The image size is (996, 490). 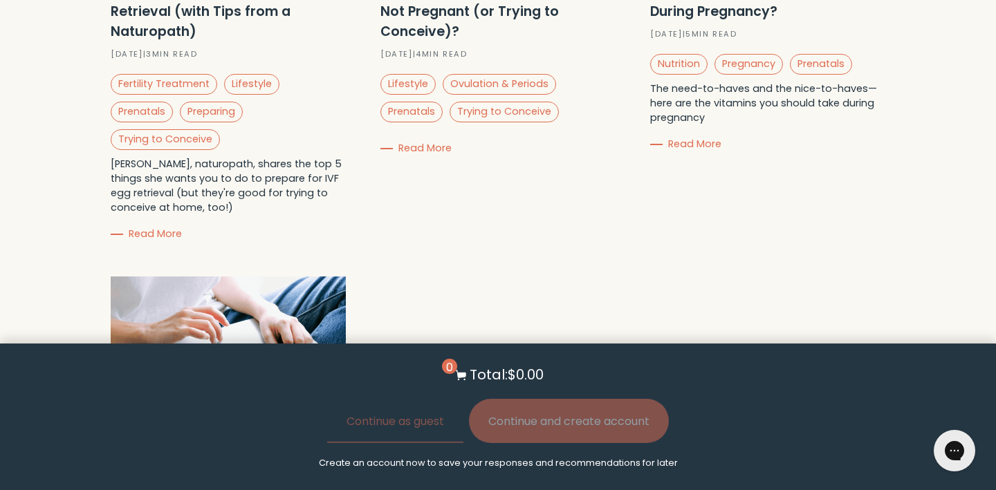 I want to click on button: Continue as guest, so click(x=395, y=421).